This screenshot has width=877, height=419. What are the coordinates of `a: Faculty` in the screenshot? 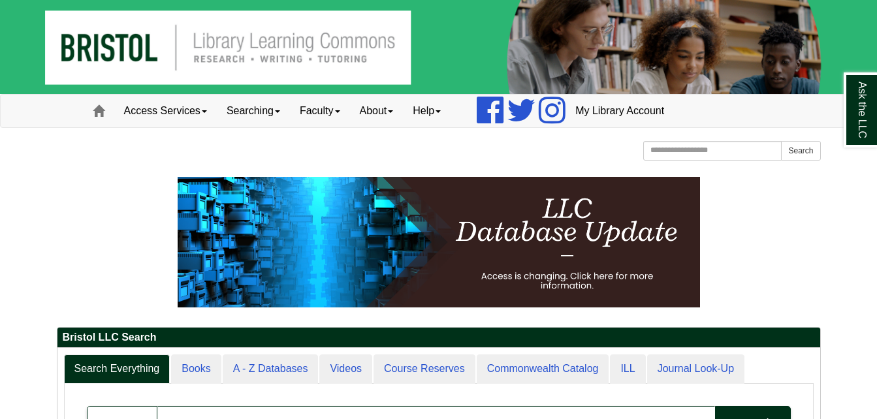 It's located at (320, 111).